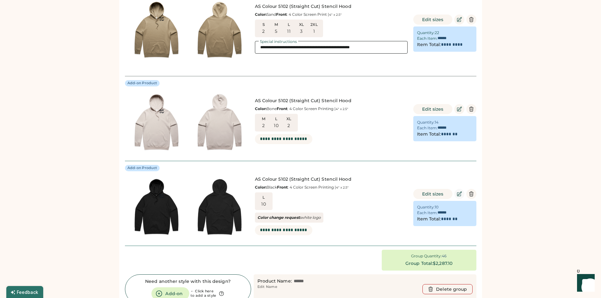  I want to click on div: Special instructions, so click(278, 42).